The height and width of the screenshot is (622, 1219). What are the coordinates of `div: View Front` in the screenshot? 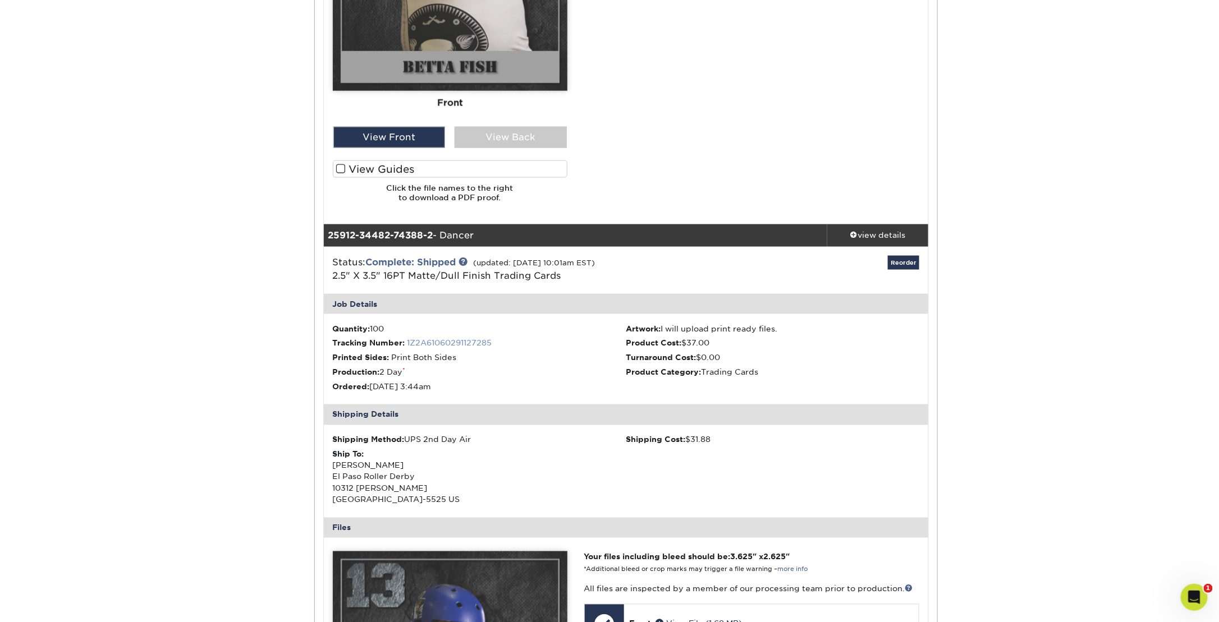 It's located at (390, 138).